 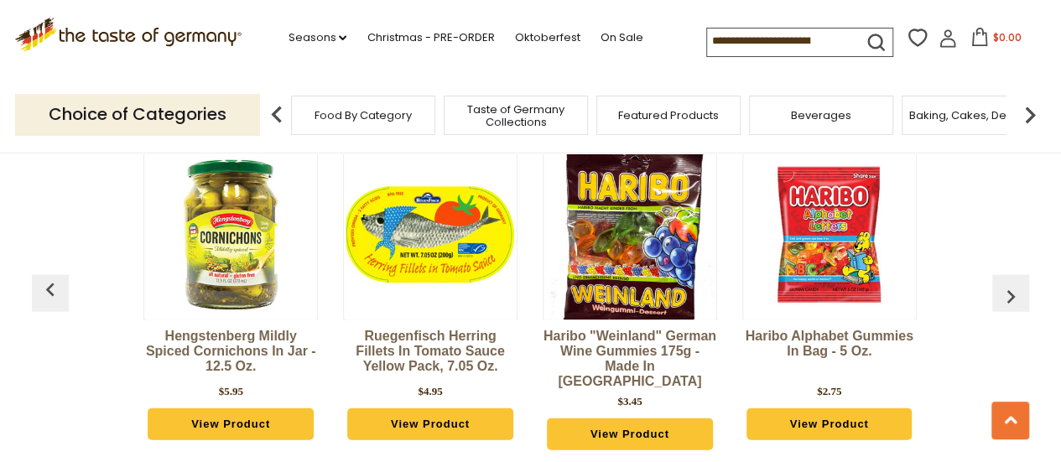 What do you see at coordinates (668, 115) in the screenshot?
I see `a: Featured Products` at bounding box center [668, 115].